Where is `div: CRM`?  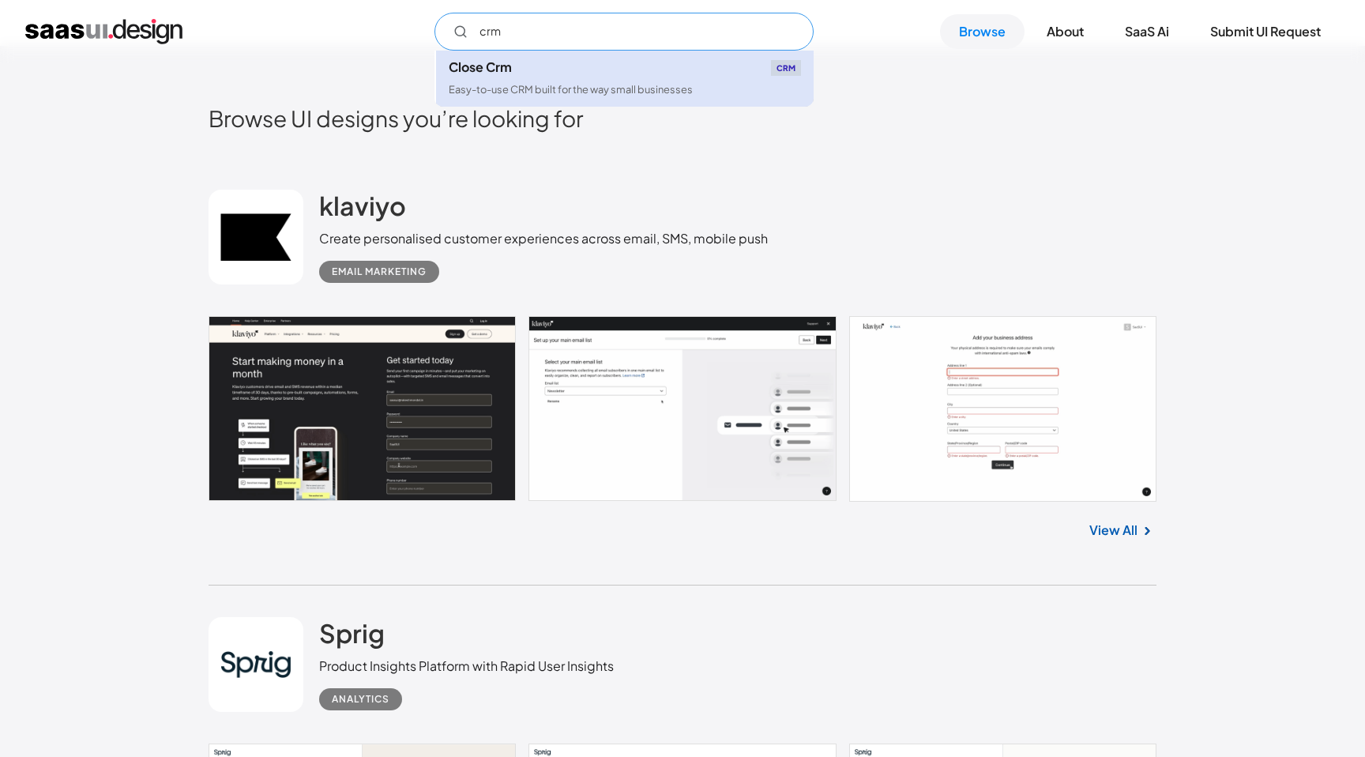 div: CRM is located at coordinates (786, 68).